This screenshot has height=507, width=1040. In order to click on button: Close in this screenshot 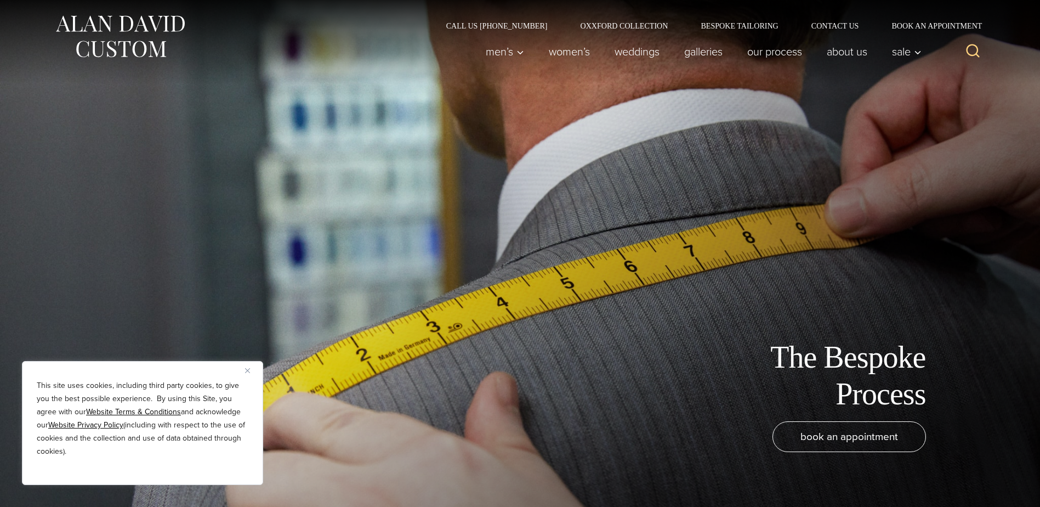, I will do `click(252, 370)`.